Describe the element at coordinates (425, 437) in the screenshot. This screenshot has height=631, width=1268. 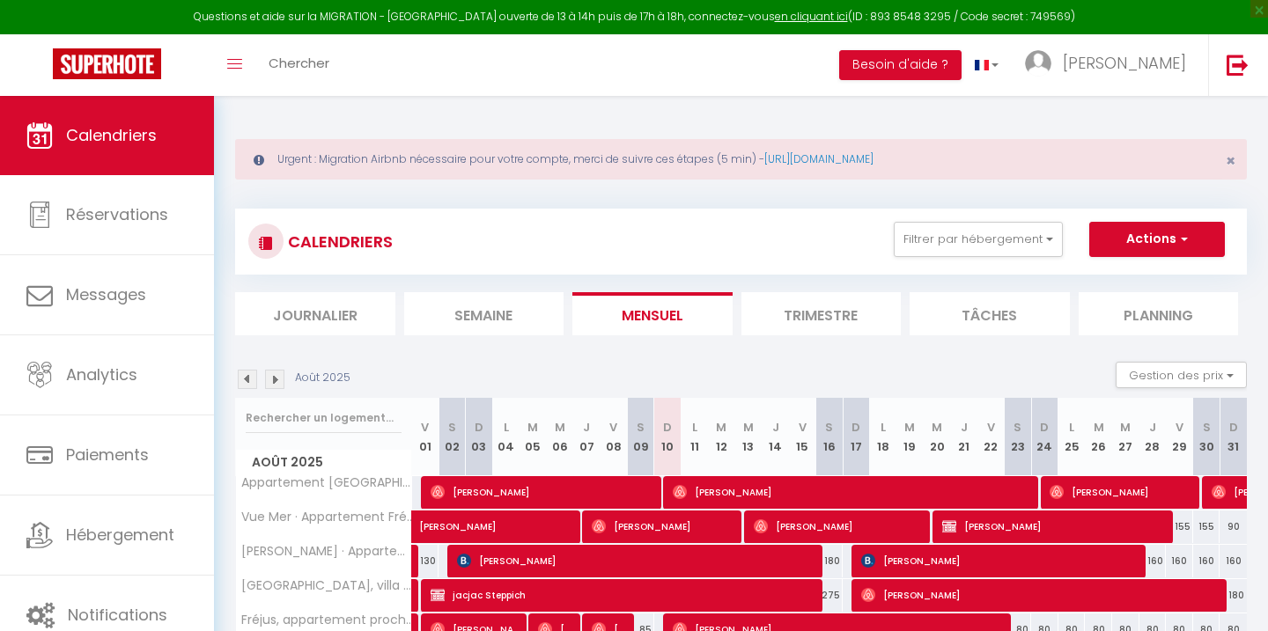
I see `th: 01` at that location.